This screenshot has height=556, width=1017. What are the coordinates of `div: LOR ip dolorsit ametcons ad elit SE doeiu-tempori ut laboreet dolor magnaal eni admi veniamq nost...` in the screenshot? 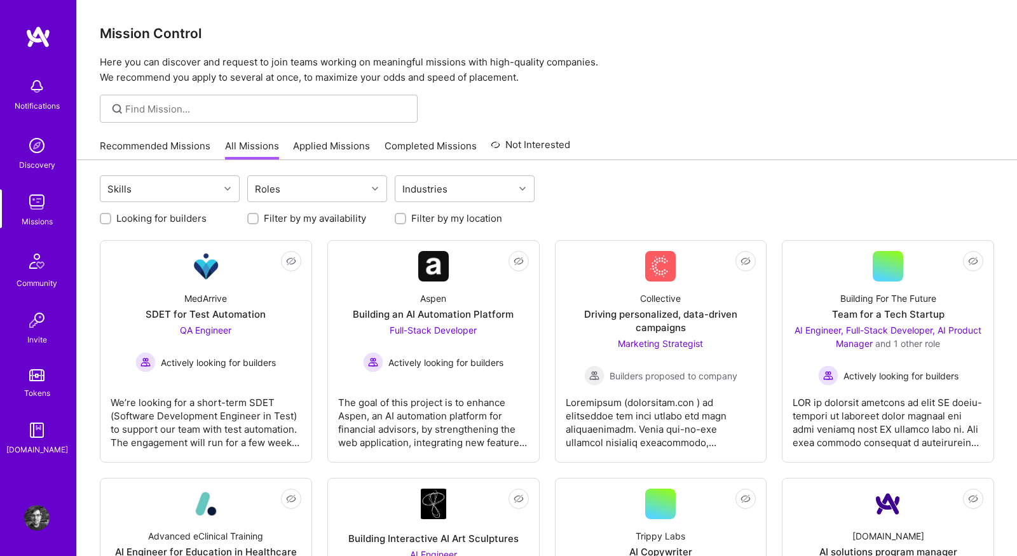 It's located at (888, 418).